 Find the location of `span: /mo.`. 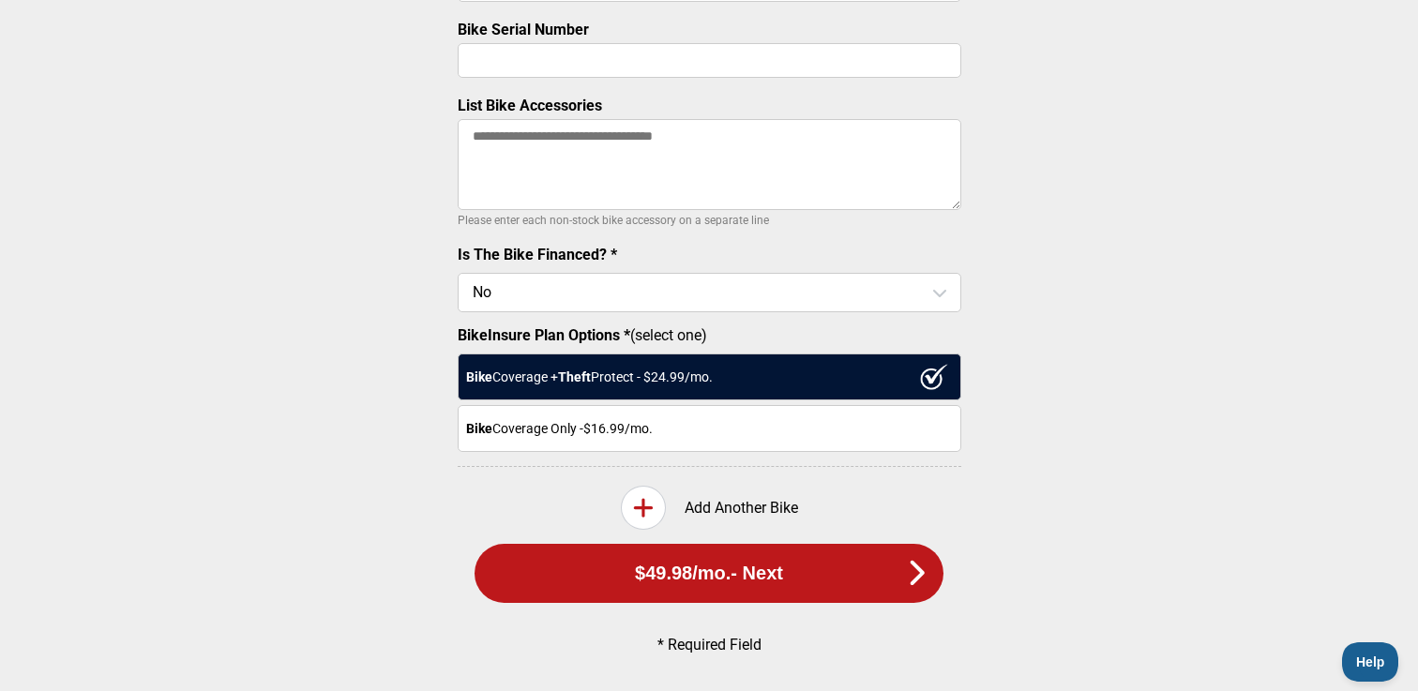

span: /mo. is located at coordinates (711, 573).